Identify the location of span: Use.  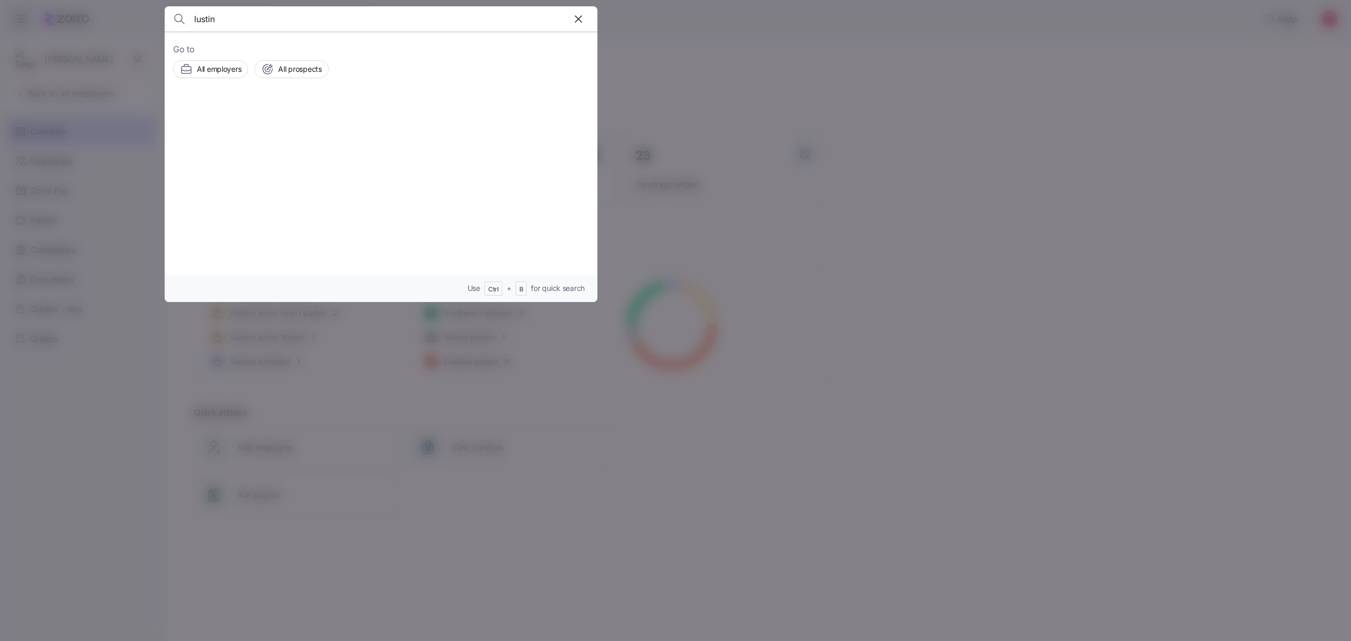
(474, 288).